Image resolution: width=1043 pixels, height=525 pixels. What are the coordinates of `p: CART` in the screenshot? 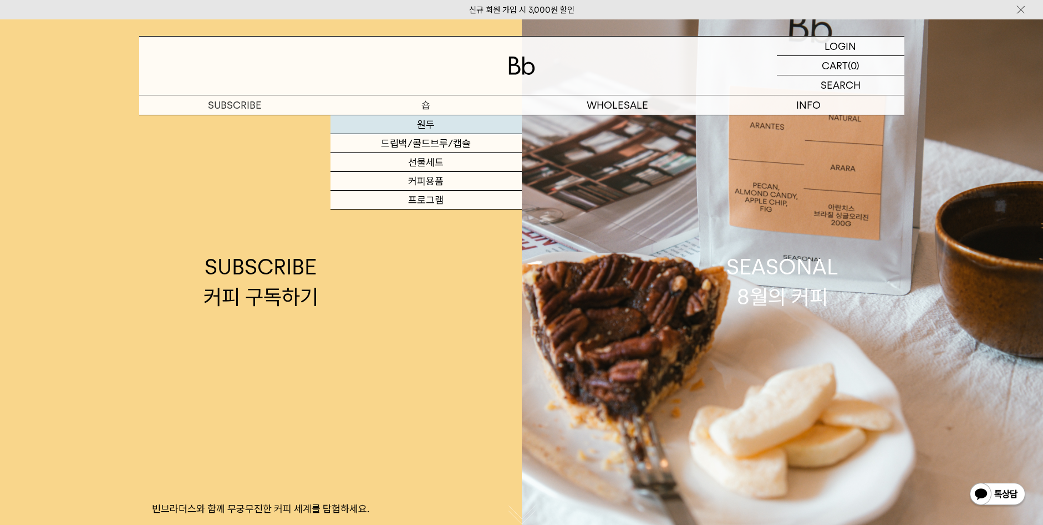 It's located at (835, 65).